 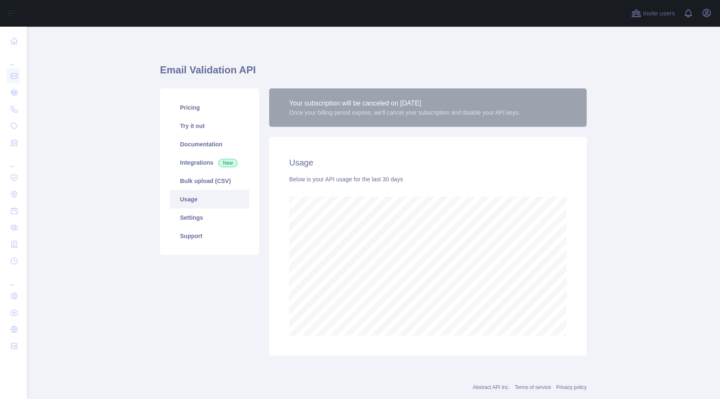 I want to click on a: Abstract API Inc., so click(x=491, y=387).